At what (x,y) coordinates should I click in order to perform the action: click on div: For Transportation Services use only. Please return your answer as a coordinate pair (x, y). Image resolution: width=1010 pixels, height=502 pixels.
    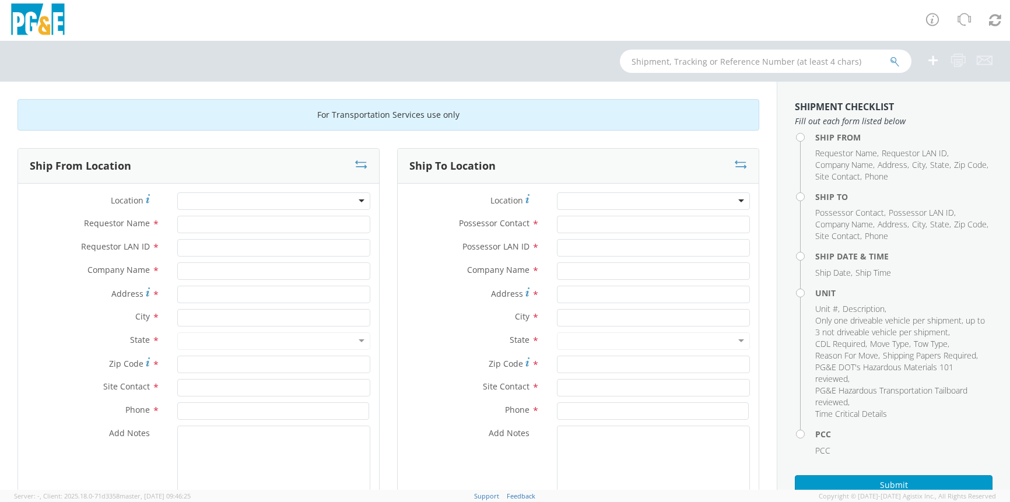
    Looking at the image, I should click on (388, 115).